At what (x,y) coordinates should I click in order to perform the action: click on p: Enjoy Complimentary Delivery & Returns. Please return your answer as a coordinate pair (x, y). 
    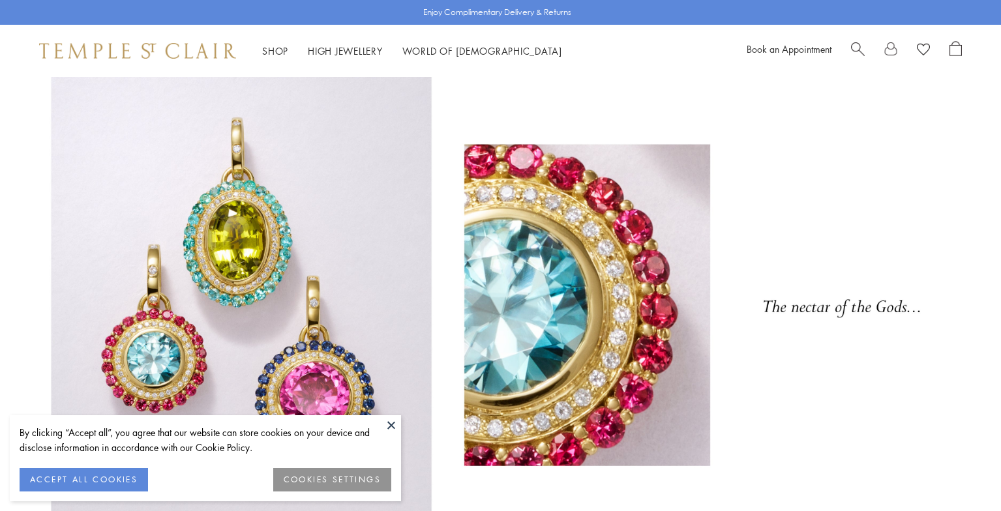
    Looking at the image, I should click on (497, 12).